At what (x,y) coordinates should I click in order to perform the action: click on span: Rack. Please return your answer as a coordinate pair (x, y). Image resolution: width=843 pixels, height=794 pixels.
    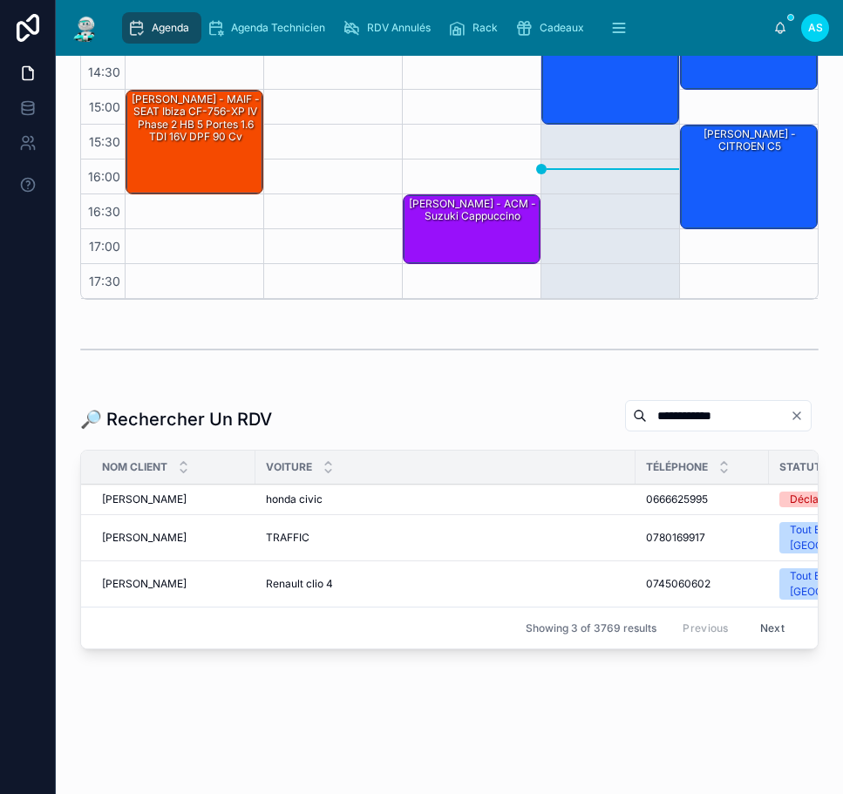
    Looking at the image, I should click on (485, 28).